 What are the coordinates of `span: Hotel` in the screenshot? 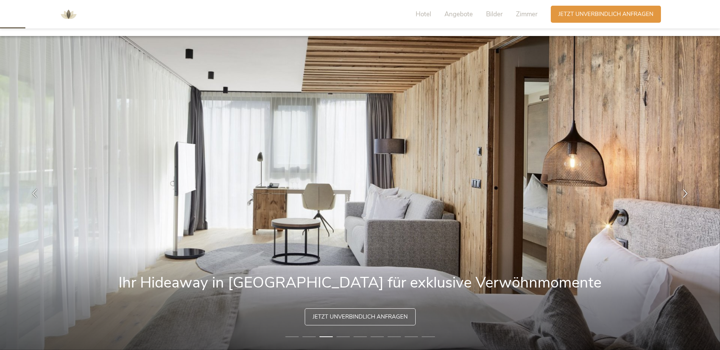 It's located at (423, 14).